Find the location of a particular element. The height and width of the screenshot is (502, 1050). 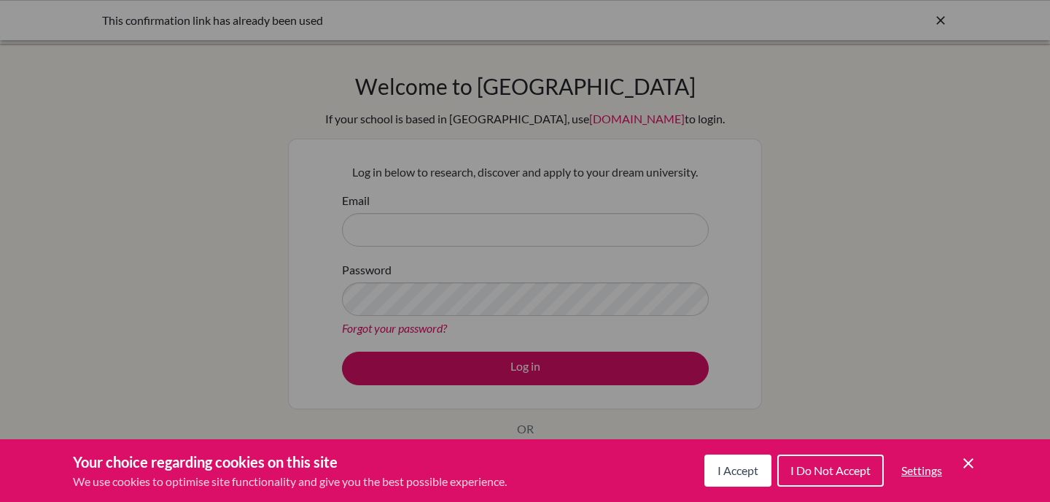

span: Settings is located at coordinates (922, 470).